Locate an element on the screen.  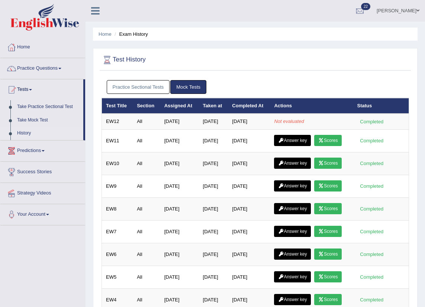
span: 22 is located at coordinates (366, 6).